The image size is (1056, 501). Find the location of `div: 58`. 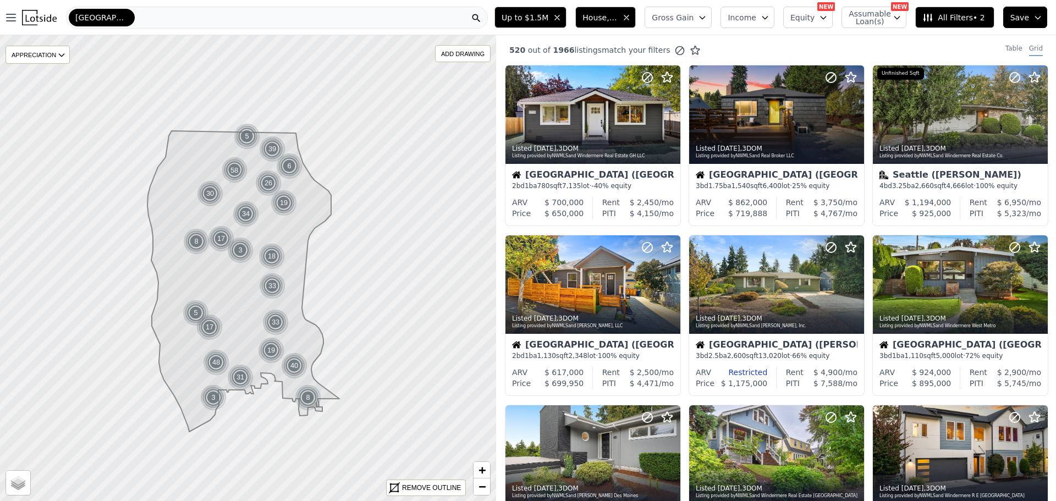

div: 58 is located at coordinates (234, 170).